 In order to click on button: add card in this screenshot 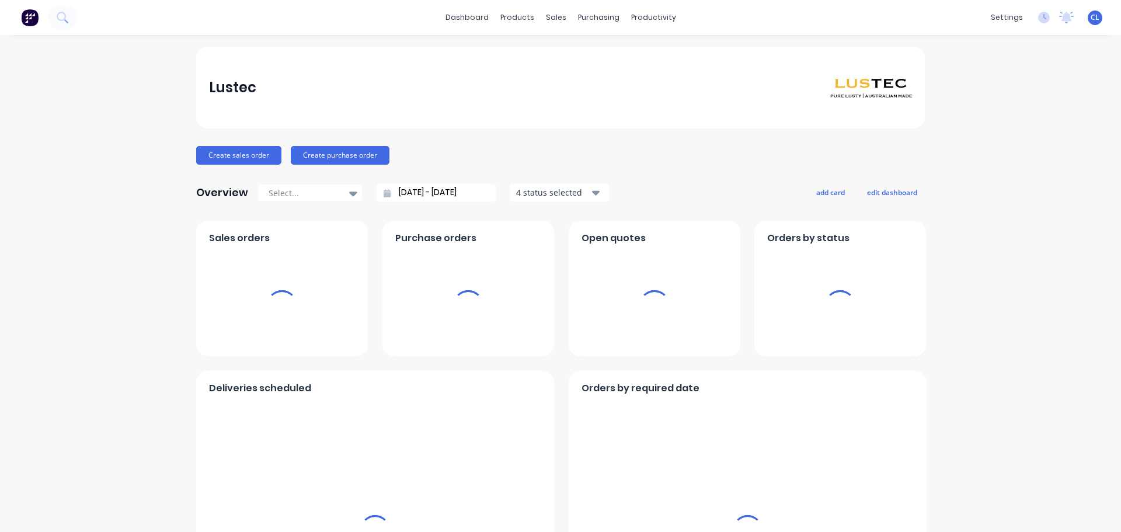, I will do `click(830, 192)`.